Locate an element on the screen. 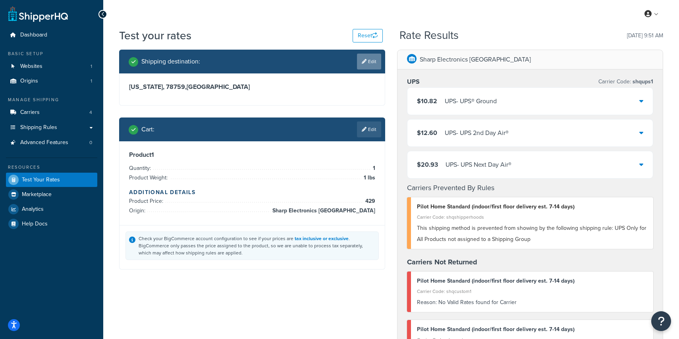  a: tax inclusive or exclusive is located at coordinates (322, 239).